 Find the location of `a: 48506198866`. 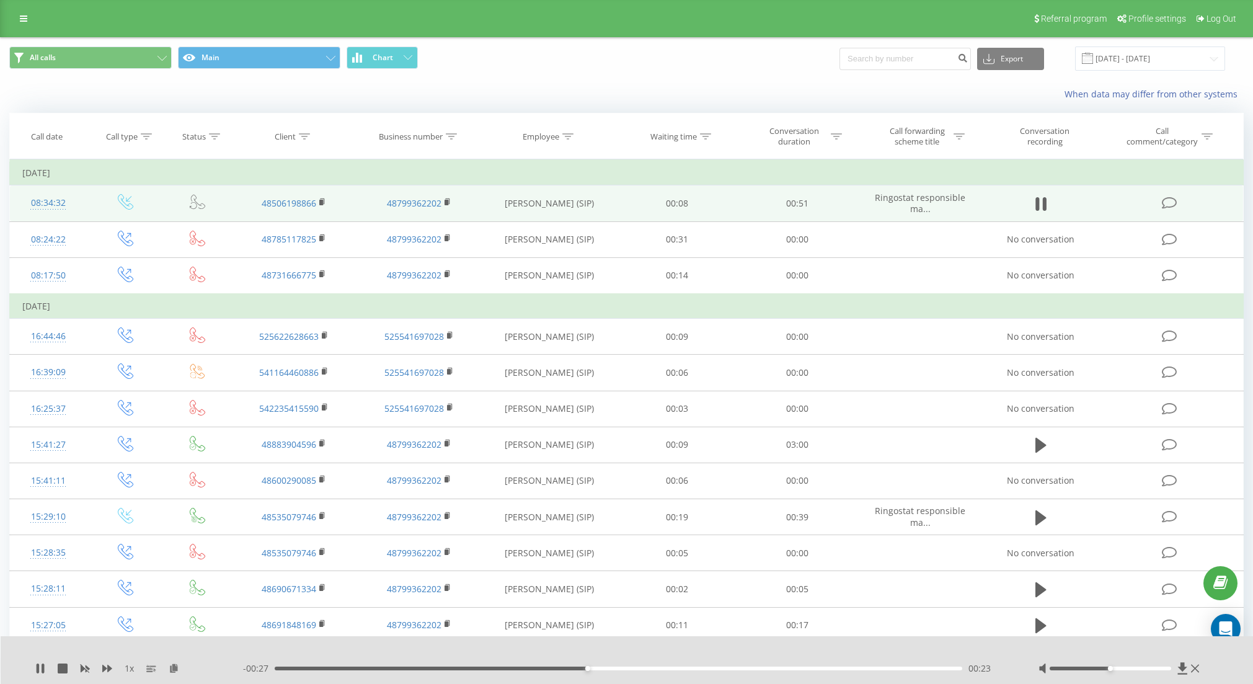

a: 48506198866 is located at coordinates (289, 203).